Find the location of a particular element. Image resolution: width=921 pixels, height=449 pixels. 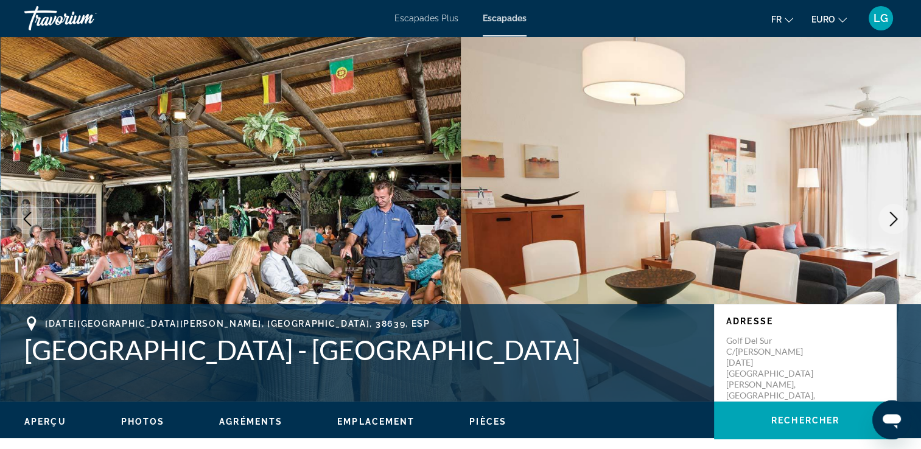

span: Photos is located at coordinates (143, 422).